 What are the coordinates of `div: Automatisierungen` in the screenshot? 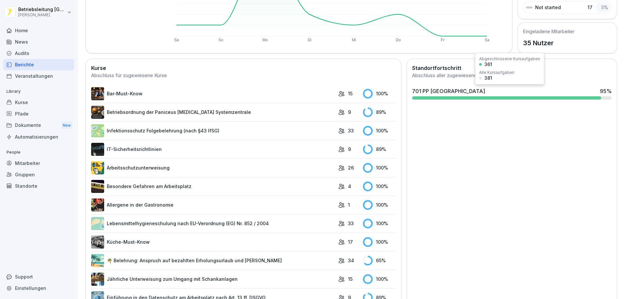 It's located at (39, 137).